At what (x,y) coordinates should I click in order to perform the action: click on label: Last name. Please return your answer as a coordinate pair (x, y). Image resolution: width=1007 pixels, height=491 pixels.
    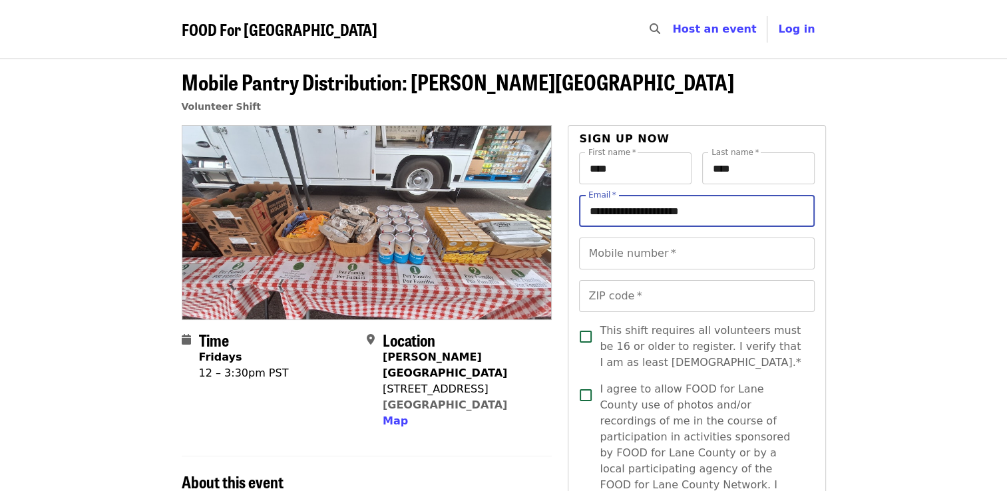
    Looking at the image, I should click on (735, 152).